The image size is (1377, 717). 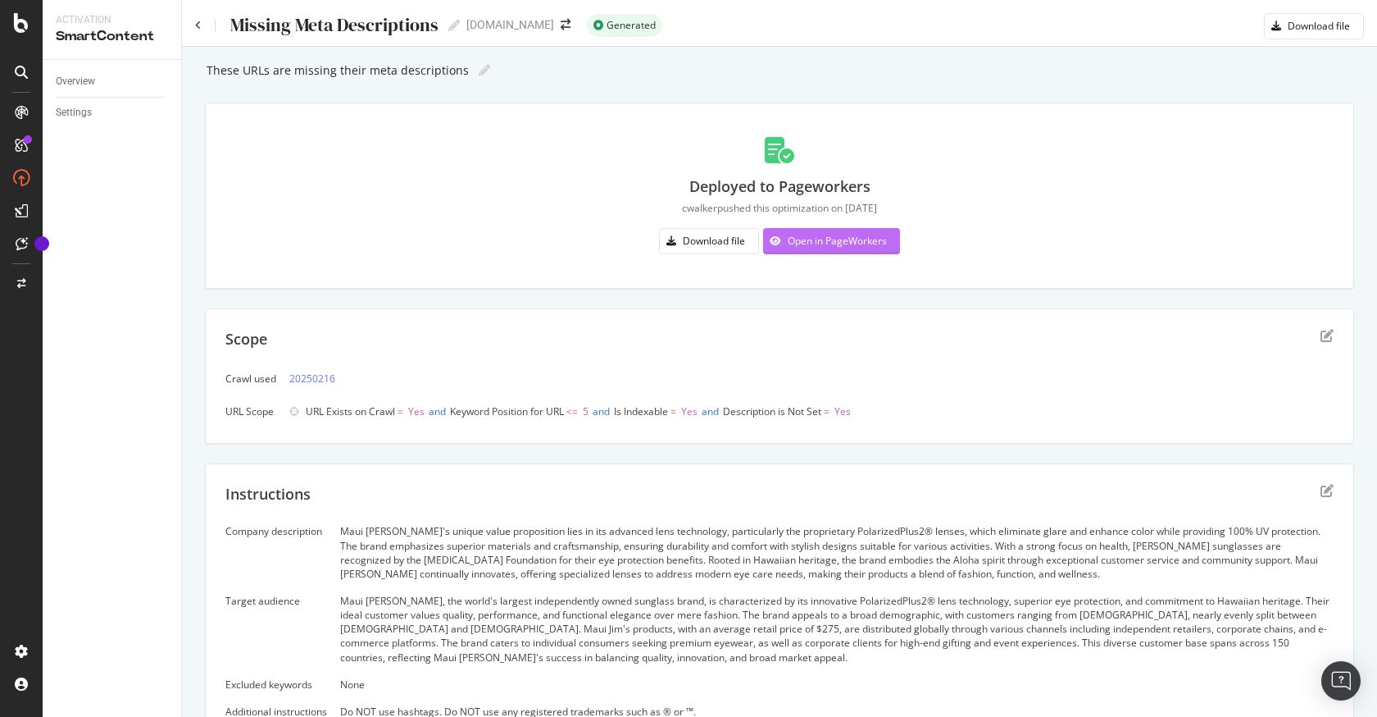 What do you see at coordinates (625, 25) in the screenshot?
I see `div: success label` at bounding box center [625, 25].